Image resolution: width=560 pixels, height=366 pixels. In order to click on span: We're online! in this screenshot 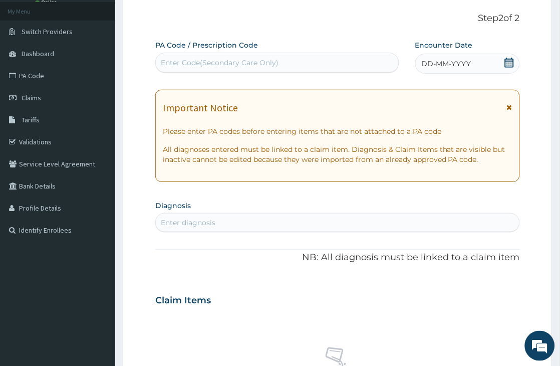, I will do `click(98, 166)`.